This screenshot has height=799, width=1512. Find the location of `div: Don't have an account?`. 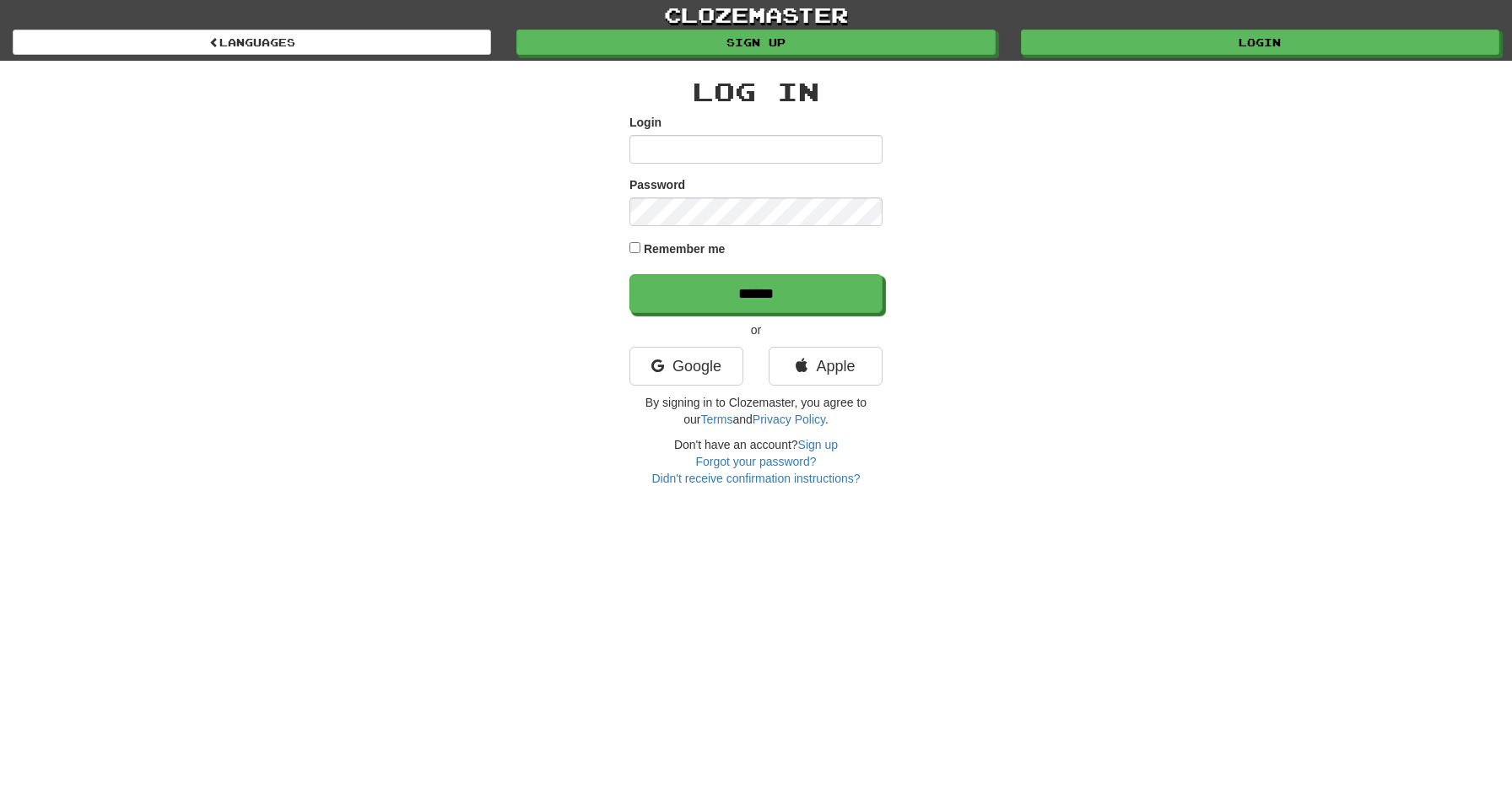

div: Don't have an account? is located at coordinates (756, 462).